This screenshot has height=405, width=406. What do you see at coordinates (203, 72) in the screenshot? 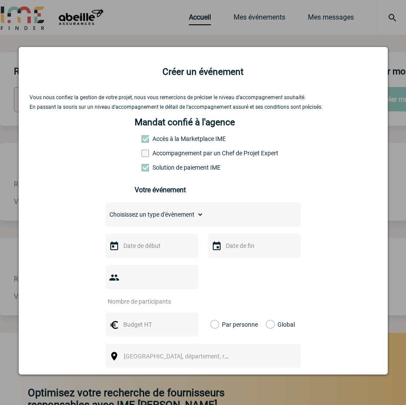
I see `h2: Créer un événement` at bounding box center [203, 72].